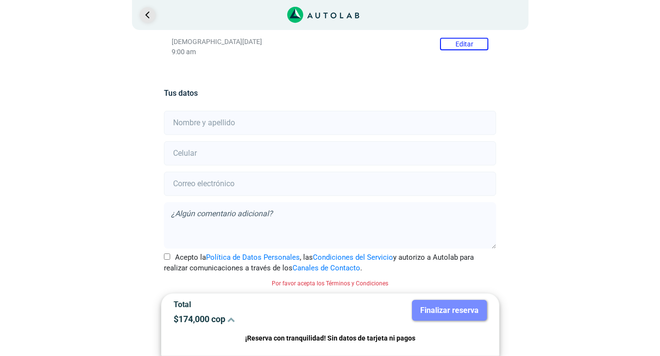 Image resolution: width=660 pixels, height=356 pixels. I want to click on p: $ 174,000 cop, so click(248, 319).